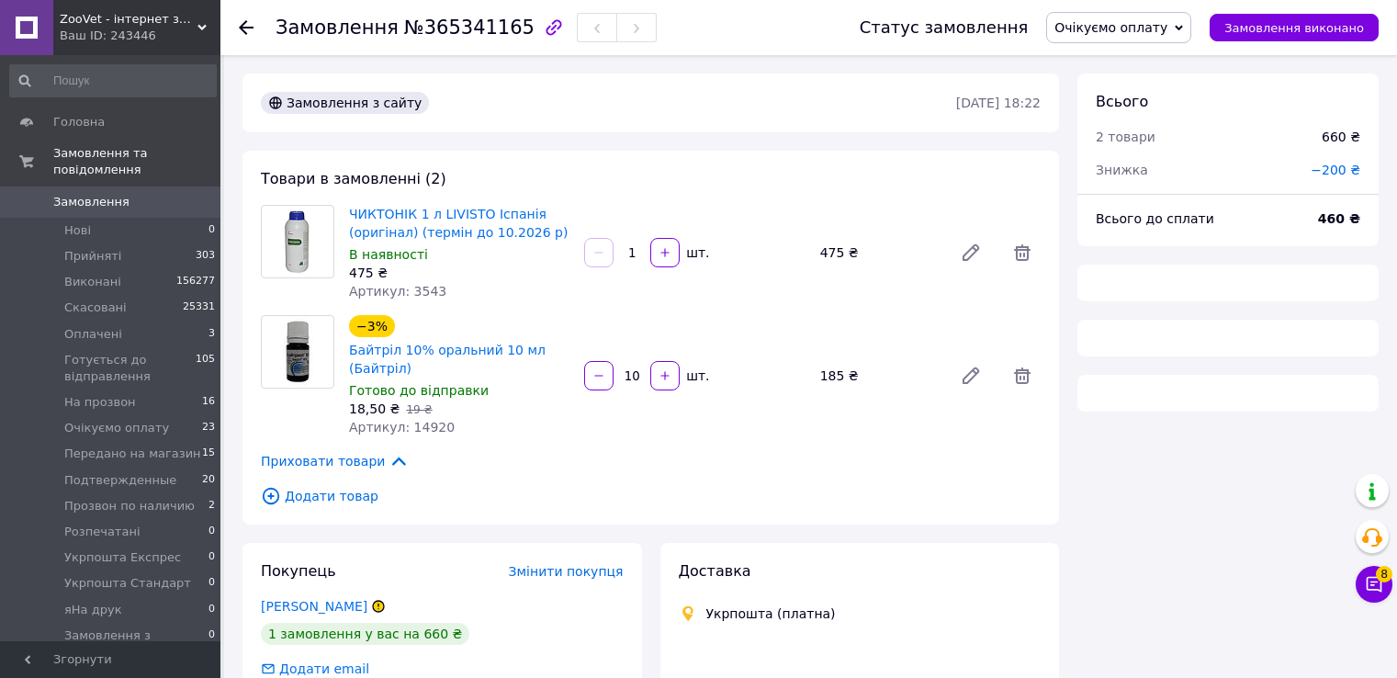 This screenshot has width=1397, height=678. Describe the element at coordinates (879, 376) in the screenshot. I see `div: 185 ₴` at that location.